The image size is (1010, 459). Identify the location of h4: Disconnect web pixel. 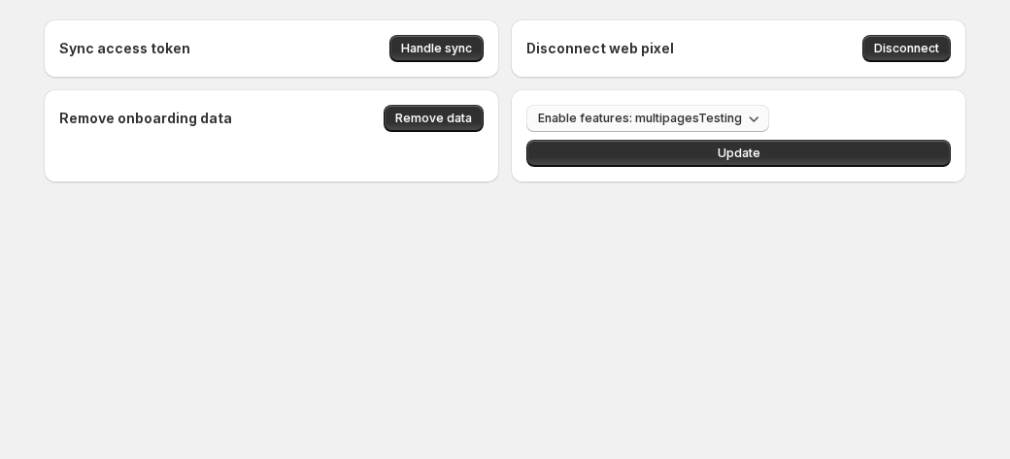
(600, 49).